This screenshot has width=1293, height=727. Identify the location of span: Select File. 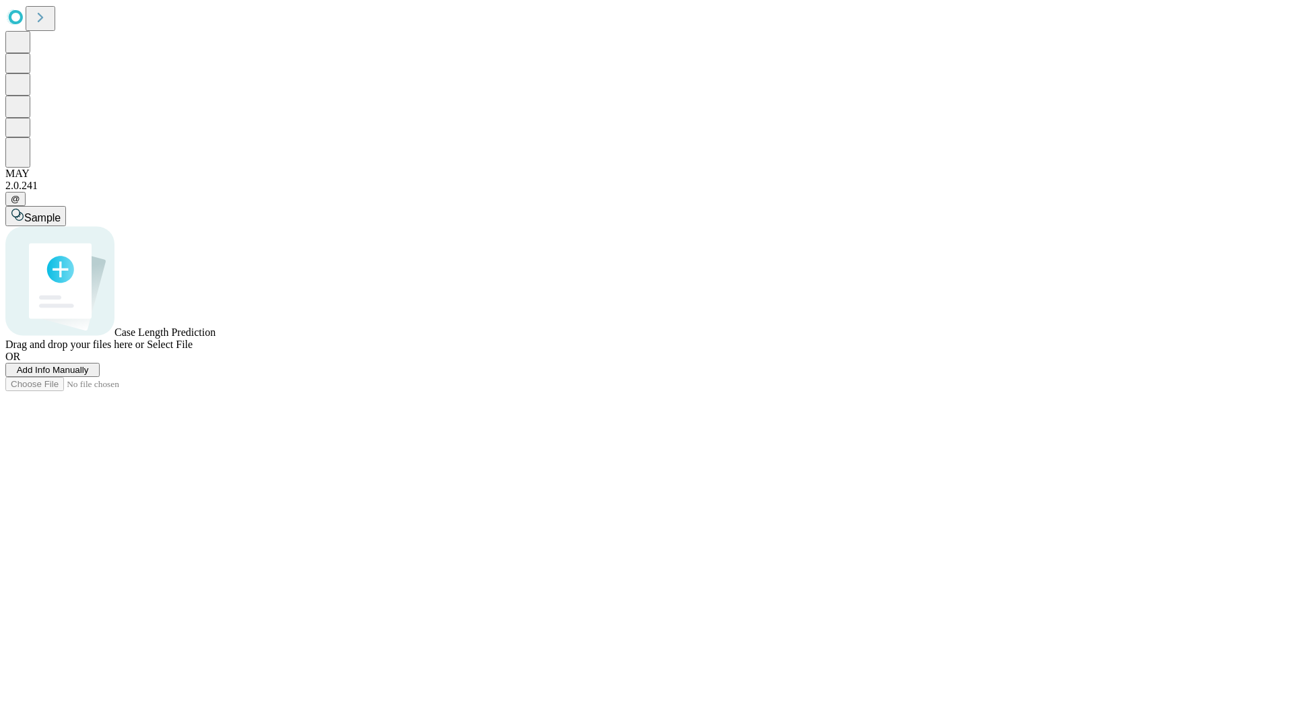
(170, 344).